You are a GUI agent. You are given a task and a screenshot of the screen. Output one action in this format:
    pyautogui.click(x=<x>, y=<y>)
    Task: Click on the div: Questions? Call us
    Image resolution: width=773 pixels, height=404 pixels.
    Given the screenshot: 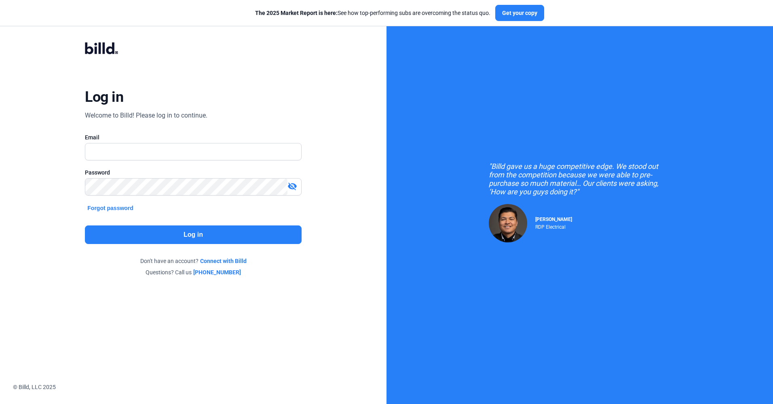 What is the action you would take?
    pyautogui.click(x=193, y=272)
    